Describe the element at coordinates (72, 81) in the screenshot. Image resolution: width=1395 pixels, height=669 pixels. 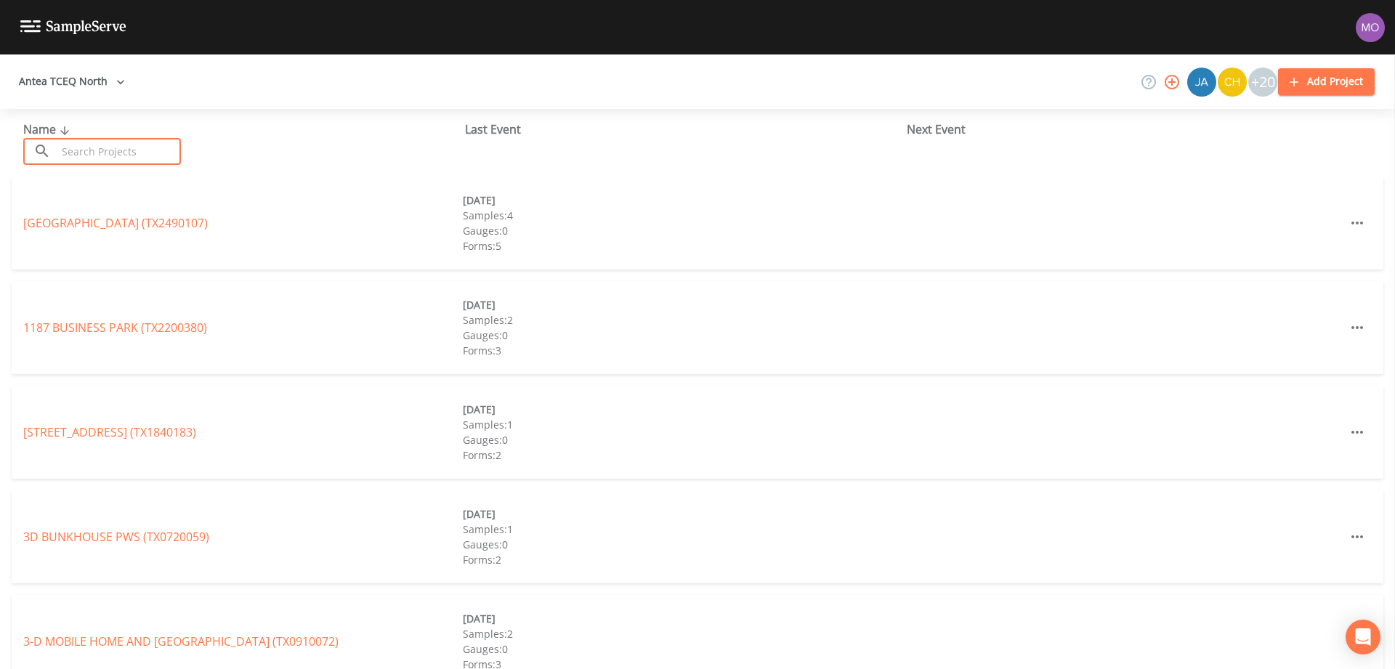
I see `button: Antea TCEQ North` at that location.